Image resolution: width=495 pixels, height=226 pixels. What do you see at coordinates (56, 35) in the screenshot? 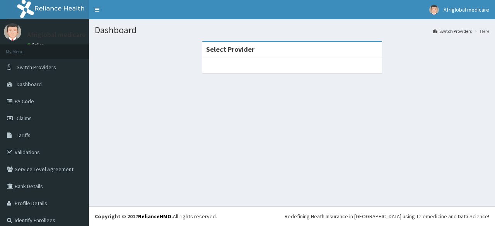
I see `p: Afriglobal medicare` at bounding box center [56, 35].